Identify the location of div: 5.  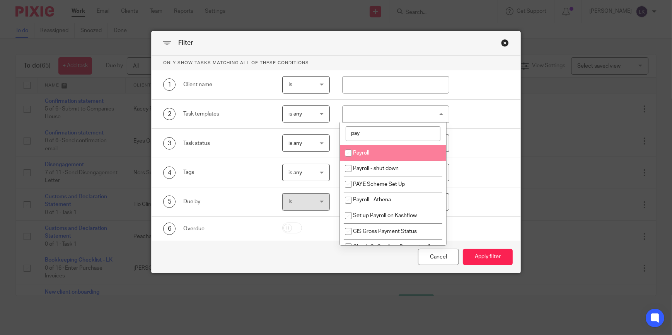
(169, 202).